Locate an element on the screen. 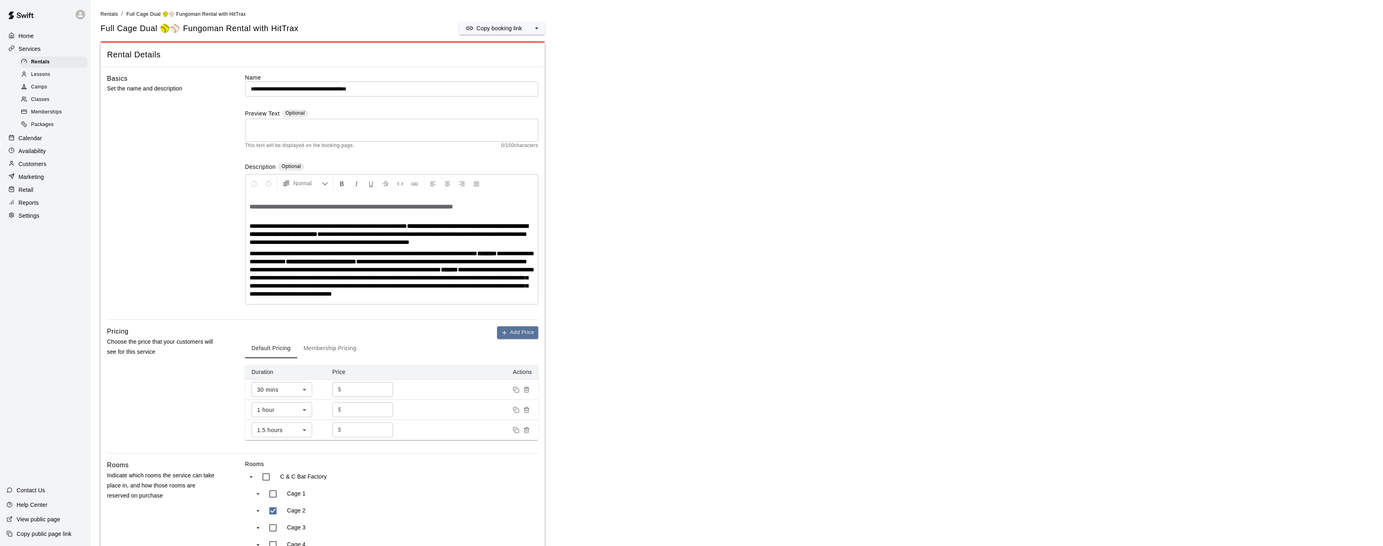  p: Indicate which rooms the service can take place in, and how those rooms are reserved on purchase is located at coordinates (163, 486).